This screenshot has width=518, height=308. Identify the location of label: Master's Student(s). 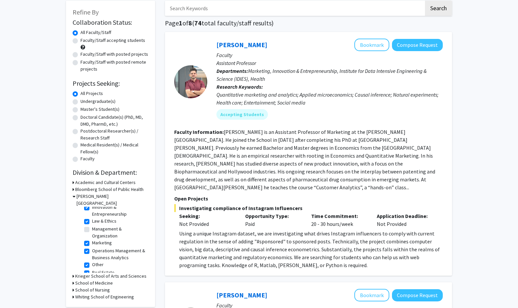
(100, 109).